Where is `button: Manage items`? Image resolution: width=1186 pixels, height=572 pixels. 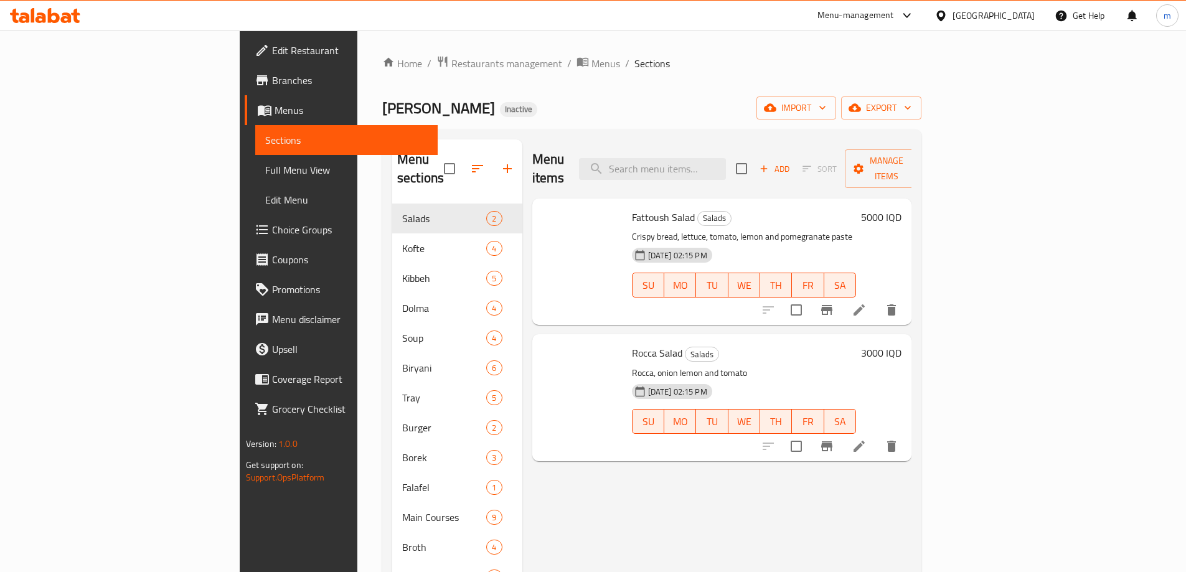
button: Manage items is located at coordinates (886, 169).